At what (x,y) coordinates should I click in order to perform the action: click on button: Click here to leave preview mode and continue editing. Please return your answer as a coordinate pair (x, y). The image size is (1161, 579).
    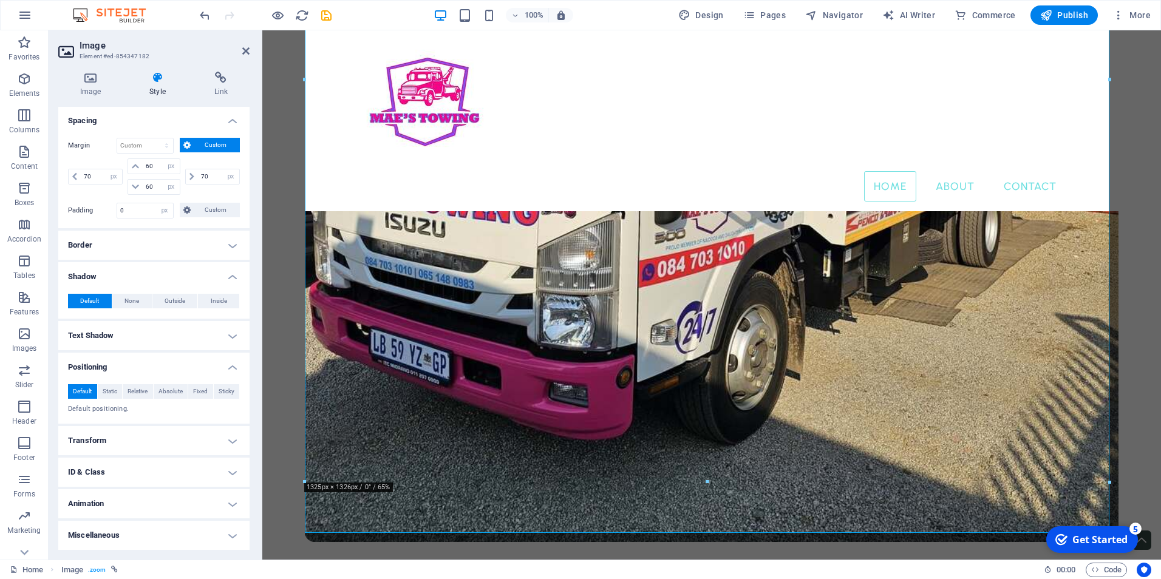
    Looking at the image, I should click on (277, 15).